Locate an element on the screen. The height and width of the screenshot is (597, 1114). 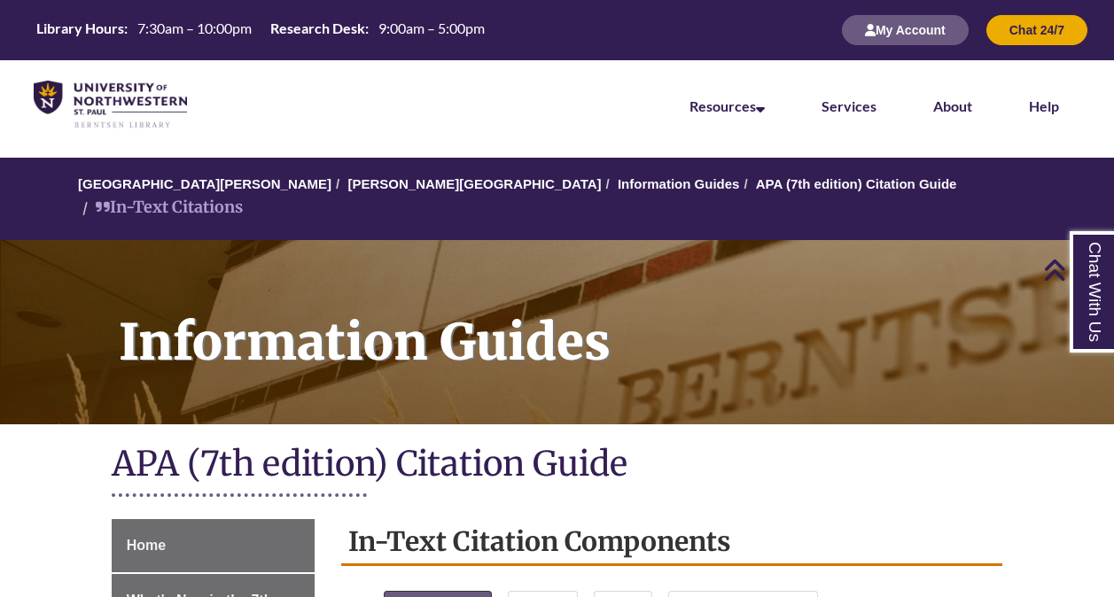
span: 9:00am – 5:00pm is located at coordinates (432, 27).